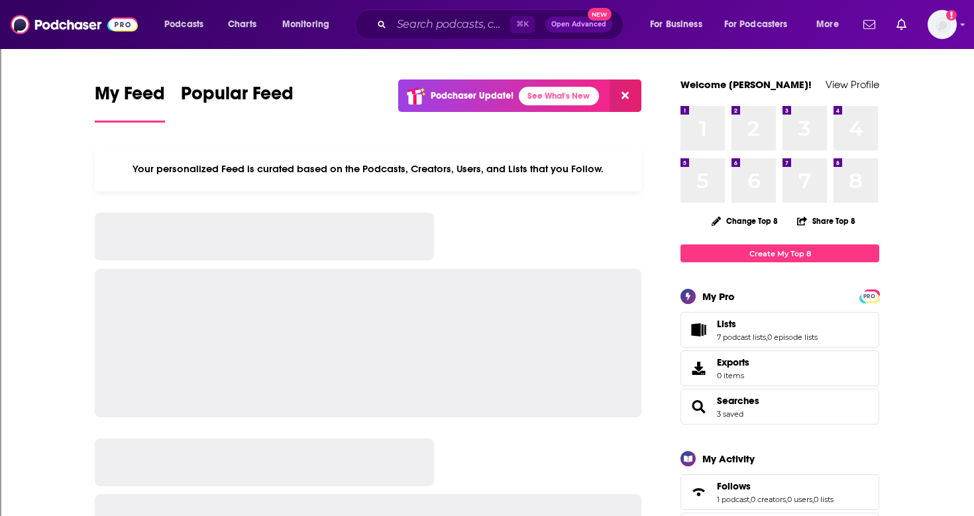 The width and height of the screenshot is (974, 516). I want to click on div: Search podcasts, credits, & more..., so click(502, 25).